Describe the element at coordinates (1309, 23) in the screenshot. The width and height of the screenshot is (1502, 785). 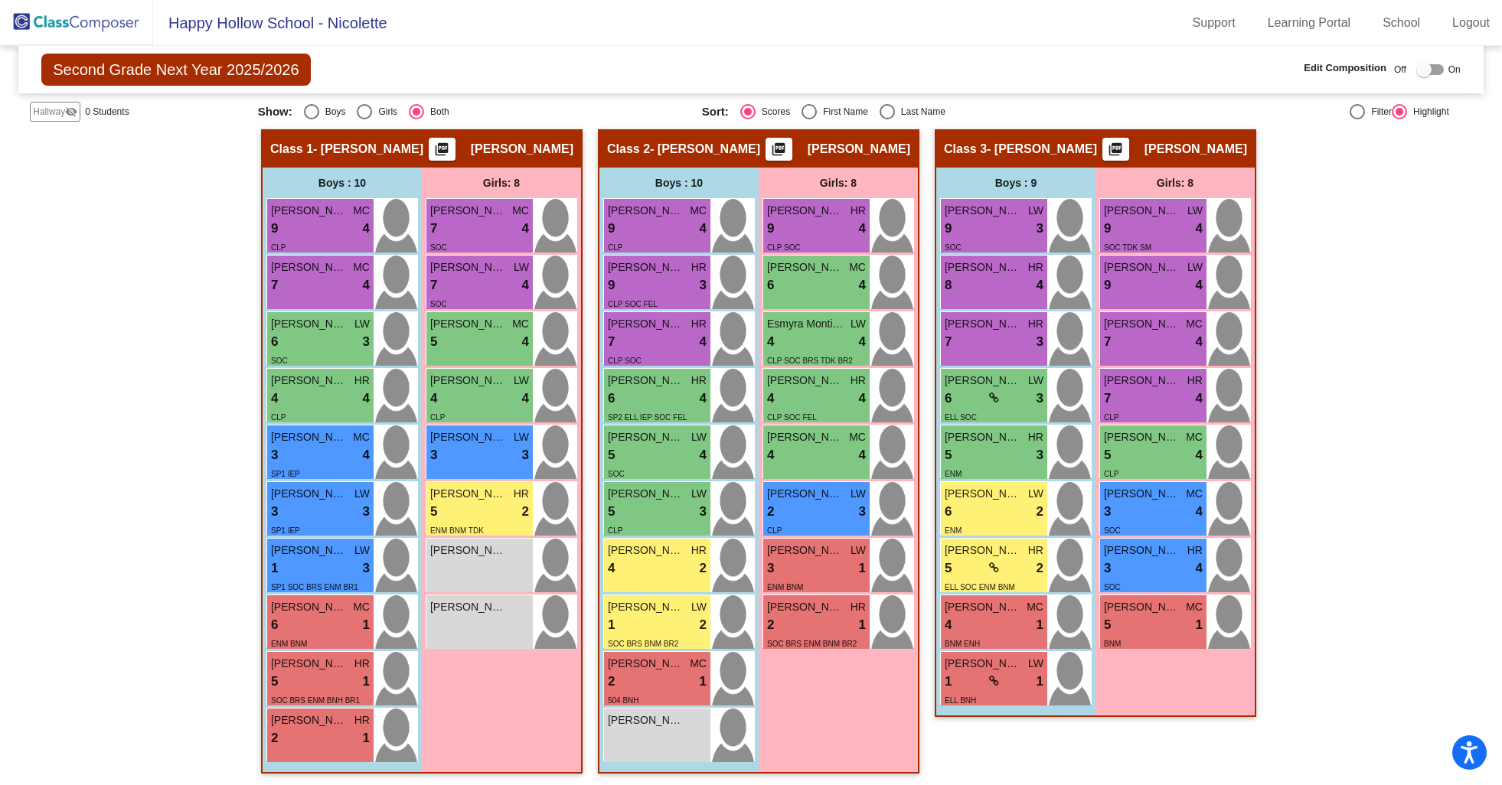
I see `a: Learning Portal` at that location.